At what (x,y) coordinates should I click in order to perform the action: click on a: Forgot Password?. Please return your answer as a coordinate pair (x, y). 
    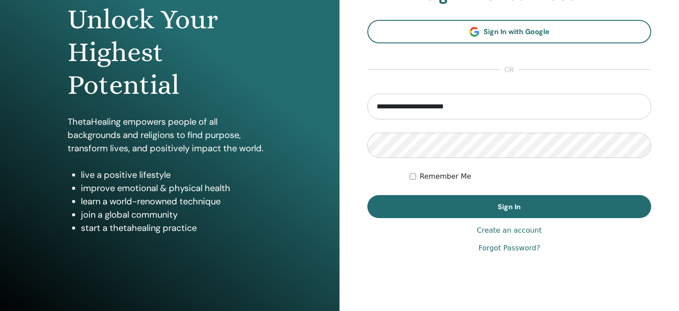
    Looking at the image, I should click on (509, 248).